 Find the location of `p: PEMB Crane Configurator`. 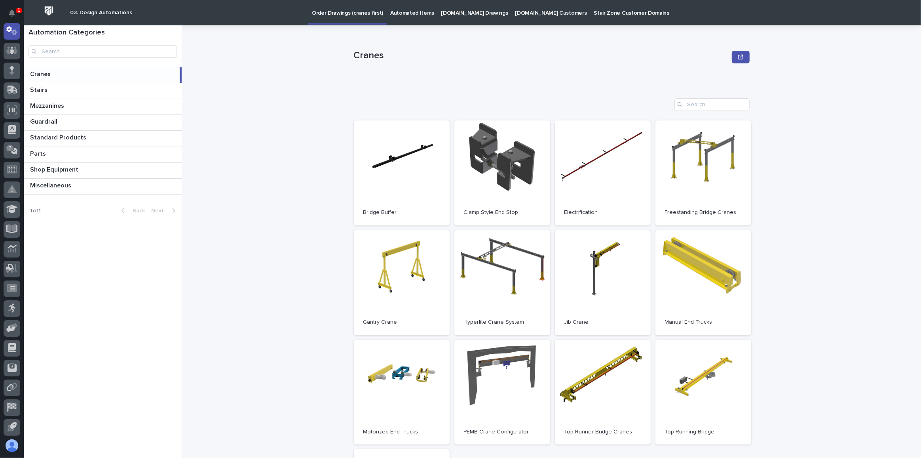

p: PEMB Crane Configurator is located at coordinates (502, 432).